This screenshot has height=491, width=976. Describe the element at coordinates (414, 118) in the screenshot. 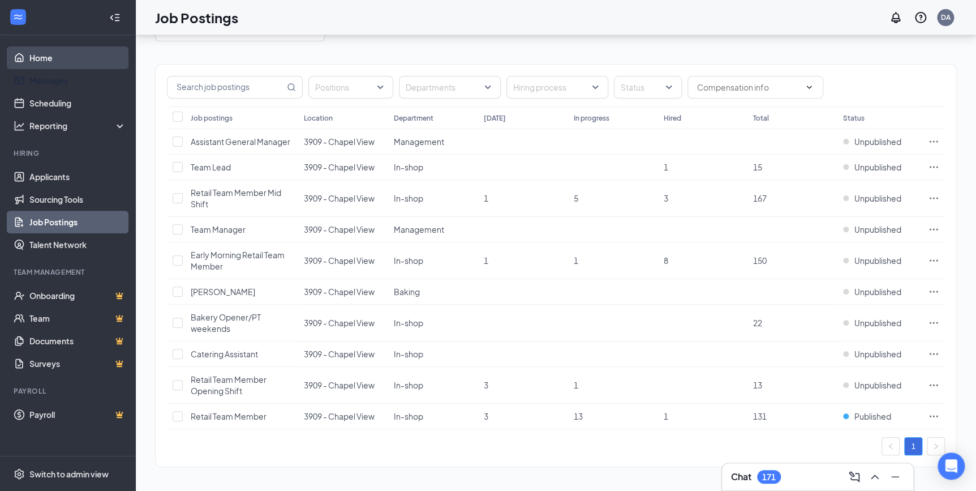

I see `div: Department` at that location.